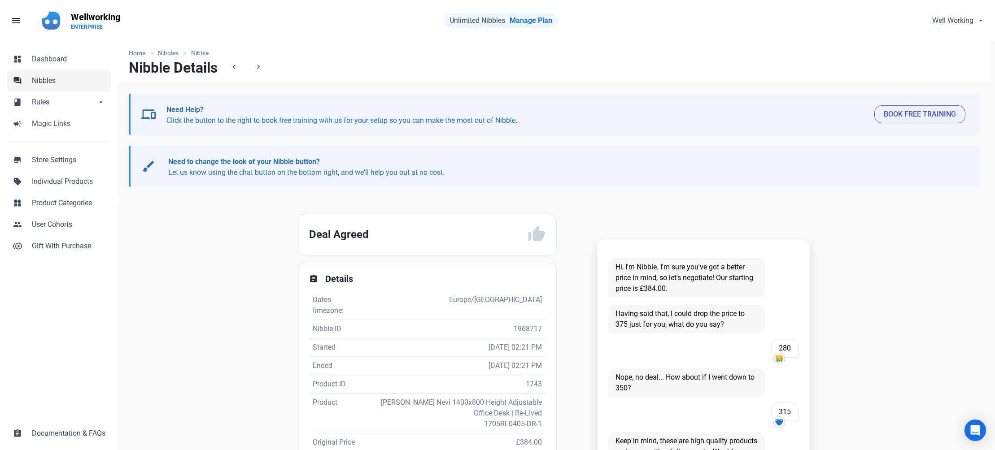  I want to click on a: Manage Plan, so click(530, 20).